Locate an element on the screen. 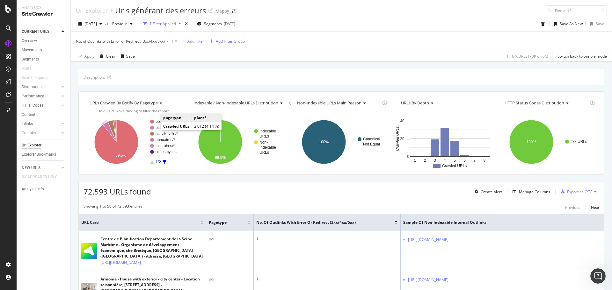  button: Export as CSV is located at coordinates (574, 192).